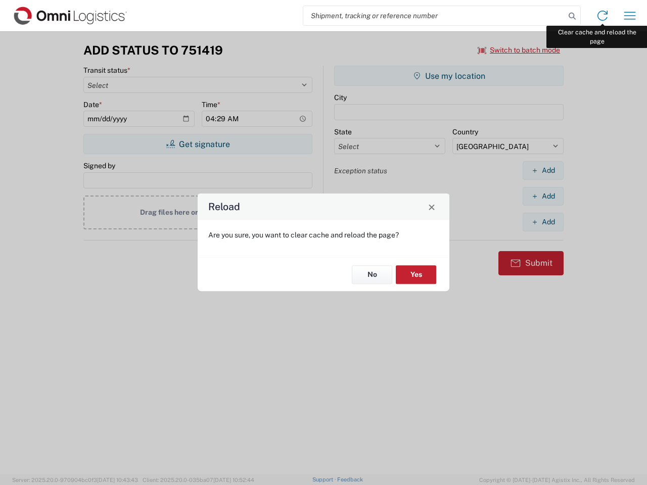  What do you see at coordinates (416, 274) in the screenshot?
I see `button: Yes` at bounding box center [416, 274].